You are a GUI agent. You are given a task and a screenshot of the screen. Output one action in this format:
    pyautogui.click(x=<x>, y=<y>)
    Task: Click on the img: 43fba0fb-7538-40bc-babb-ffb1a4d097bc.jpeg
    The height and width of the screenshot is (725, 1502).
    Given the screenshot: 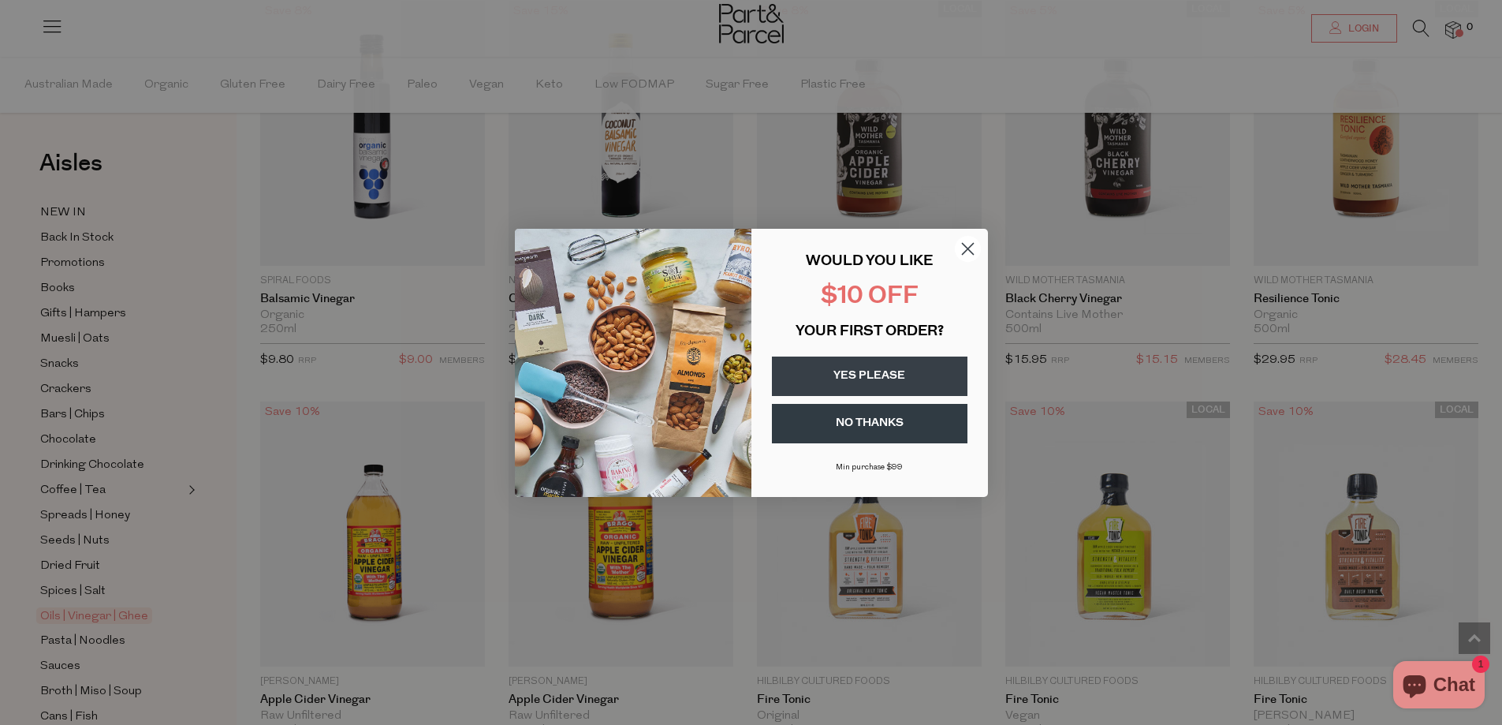 What is the action you would take?
    pyautogui.click(x=633, y=363)
    